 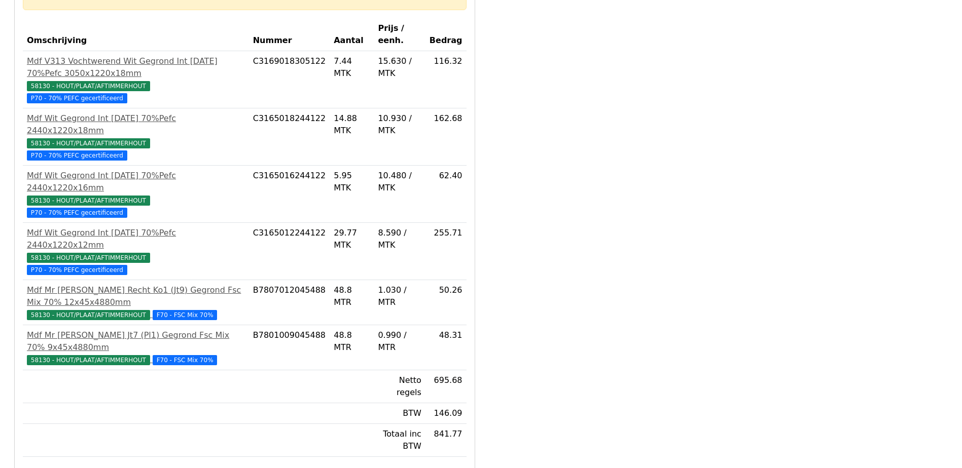 I want to click on td: 48.31, so click(x=446, y=348).